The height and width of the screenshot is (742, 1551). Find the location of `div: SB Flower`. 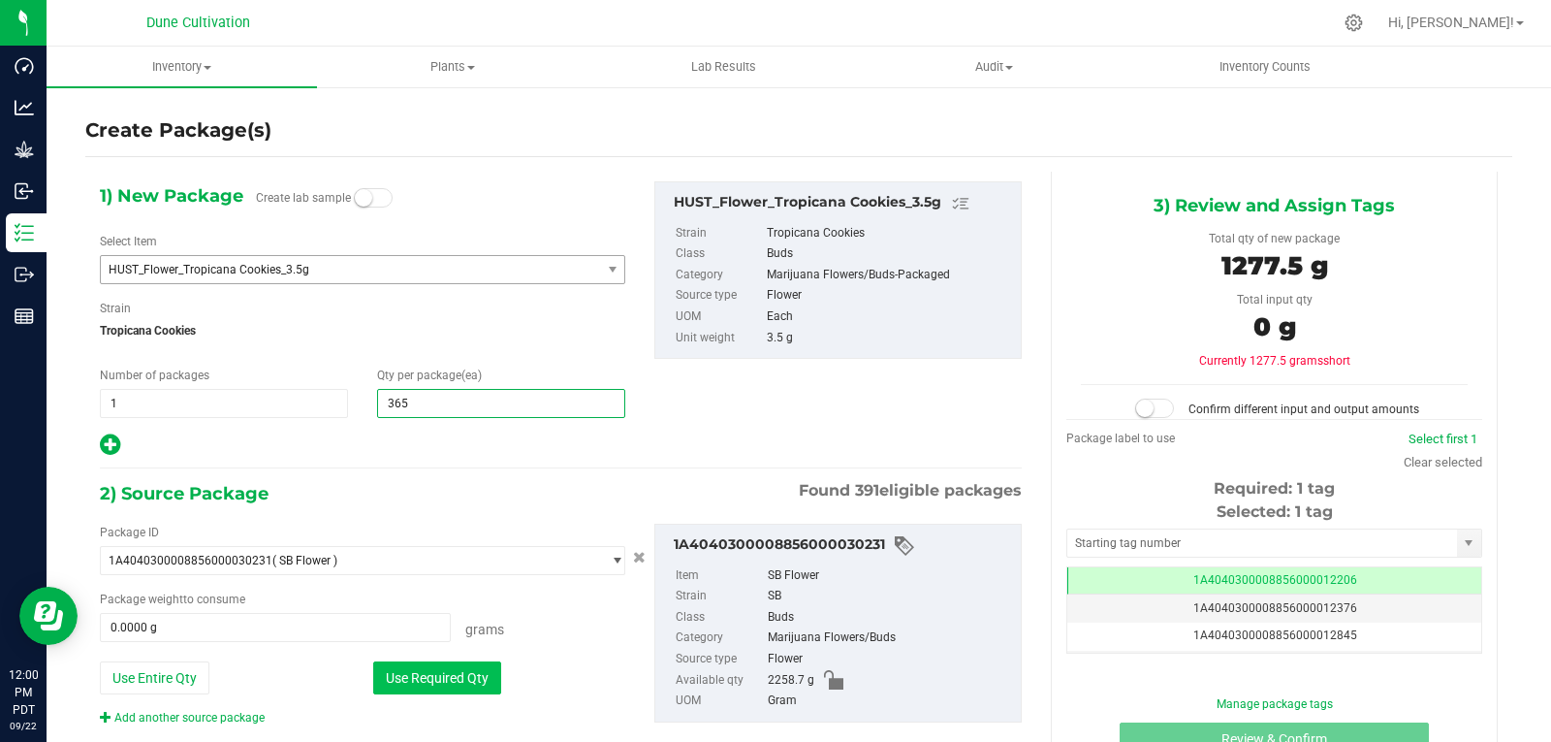

div: SB Flower is located at coordinates (889, 576).